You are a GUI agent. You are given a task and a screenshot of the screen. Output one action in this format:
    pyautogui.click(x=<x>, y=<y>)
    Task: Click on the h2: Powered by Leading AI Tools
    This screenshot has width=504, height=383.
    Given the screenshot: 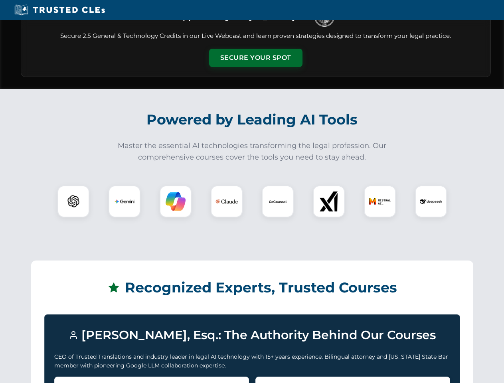 What is the action you would take?
    pyautogui.click(x=252, y=120)
    